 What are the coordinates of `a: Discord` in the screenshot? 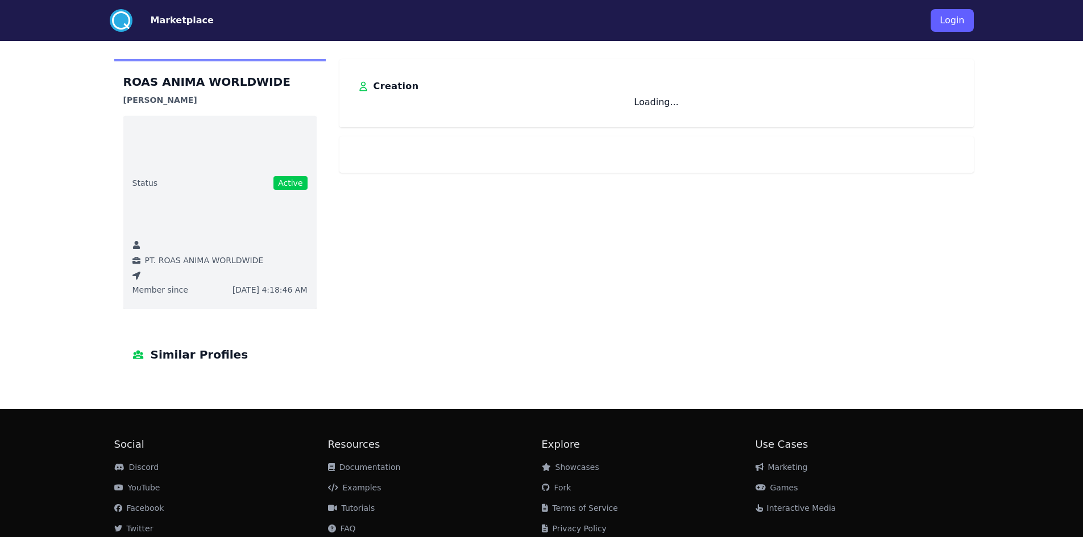 It's located at (136, 467).